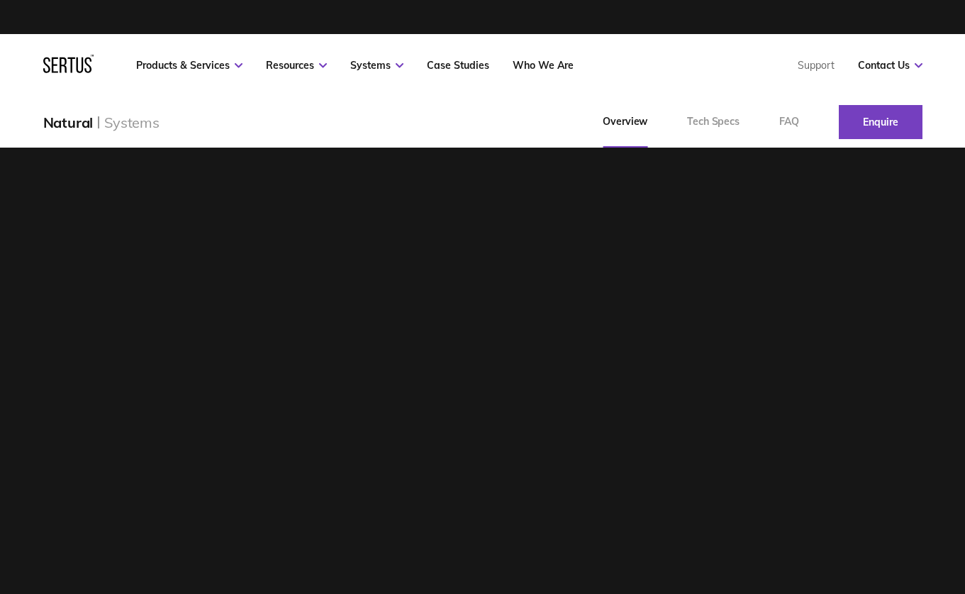 The image size is (965, 594). Describe the element at coordinates (189, 65) in the screenshot. I see `a: Products & Services` at that location.